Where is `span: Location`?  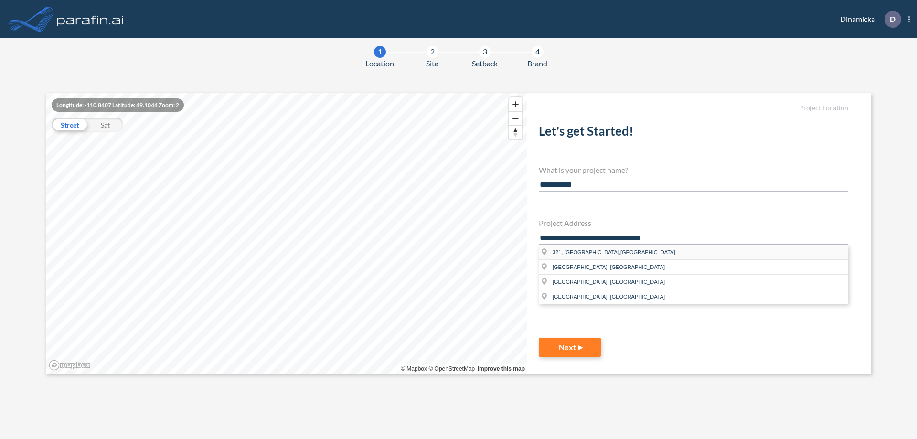
span: Location is located at coordinates (380, 64).